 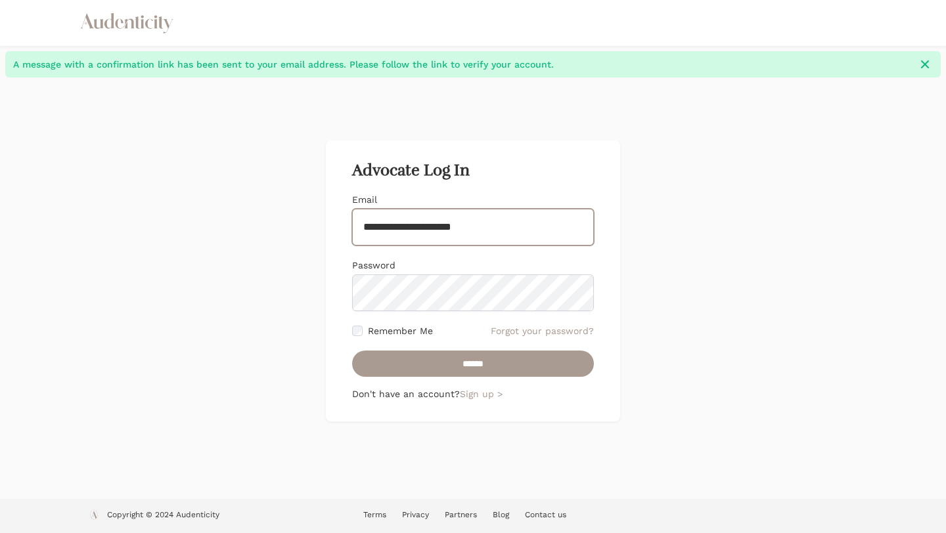 What do you see at coordinates (545, 515) in the screenshot?
I see `a: Contact us` at bounding box center [545, 515].